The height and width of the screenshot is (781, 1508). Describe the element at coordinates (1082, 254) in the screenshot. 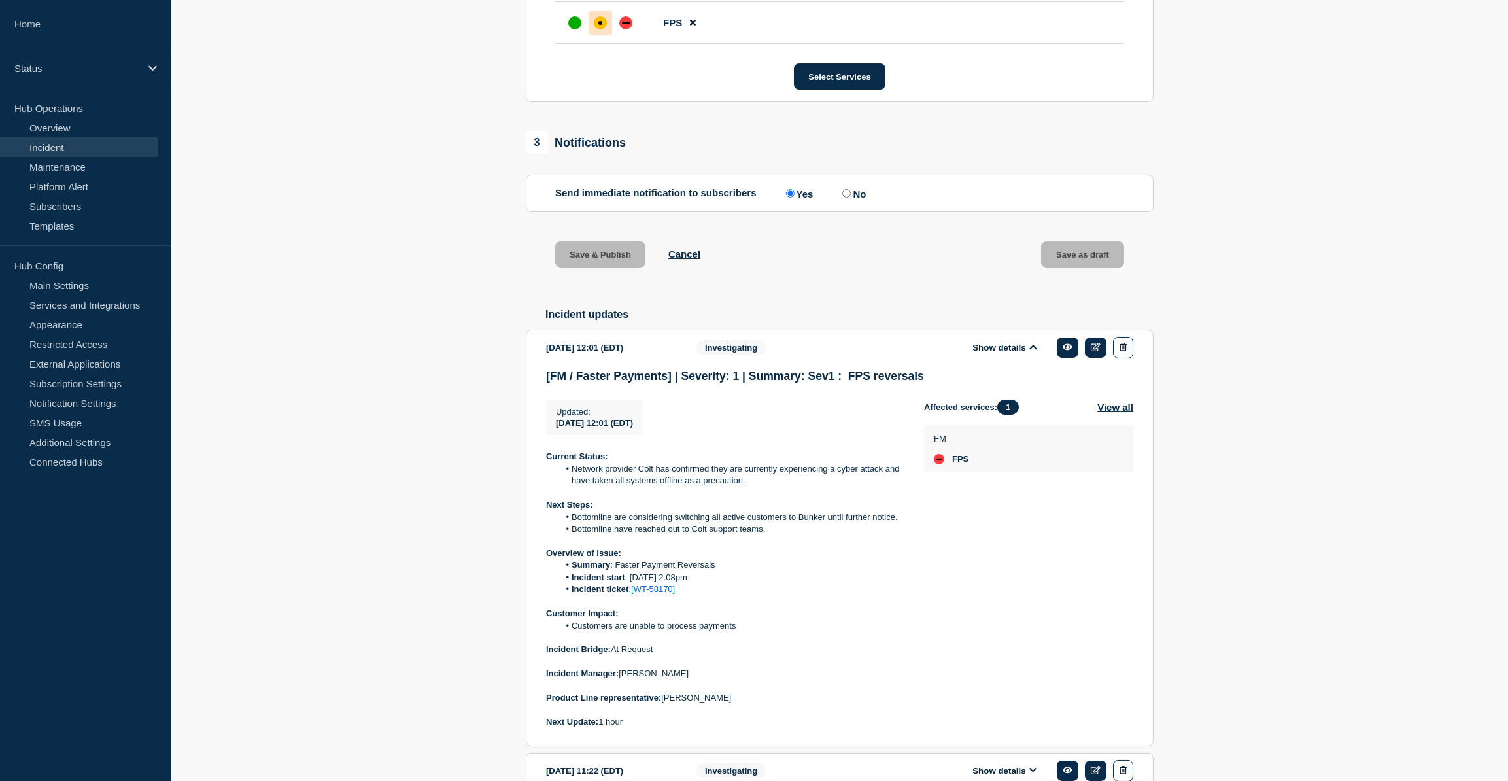

I see `button: Save as draft` at that location.